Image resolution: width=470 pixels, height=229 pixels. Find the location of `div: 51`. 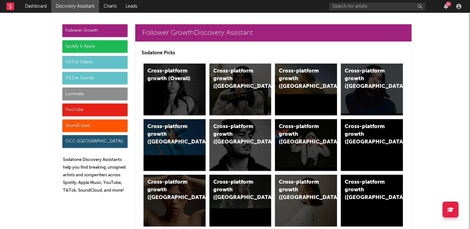

div: 51 is located at coordinates (448, 4).